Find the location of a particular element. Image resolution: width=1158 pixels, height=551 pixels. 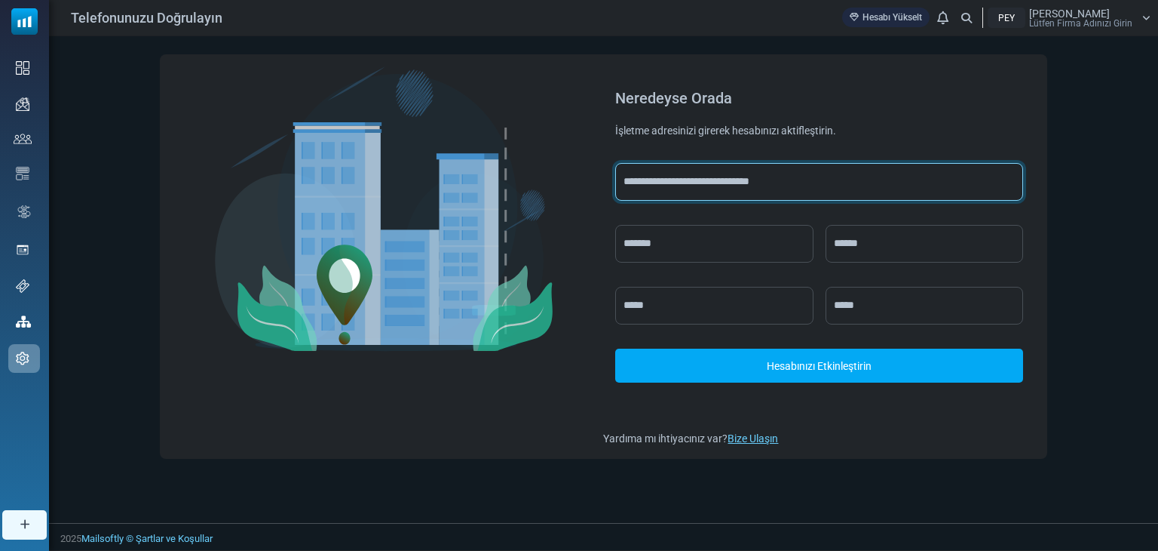

img: email-templates-icon.svg is located at coordinates (23, 173).